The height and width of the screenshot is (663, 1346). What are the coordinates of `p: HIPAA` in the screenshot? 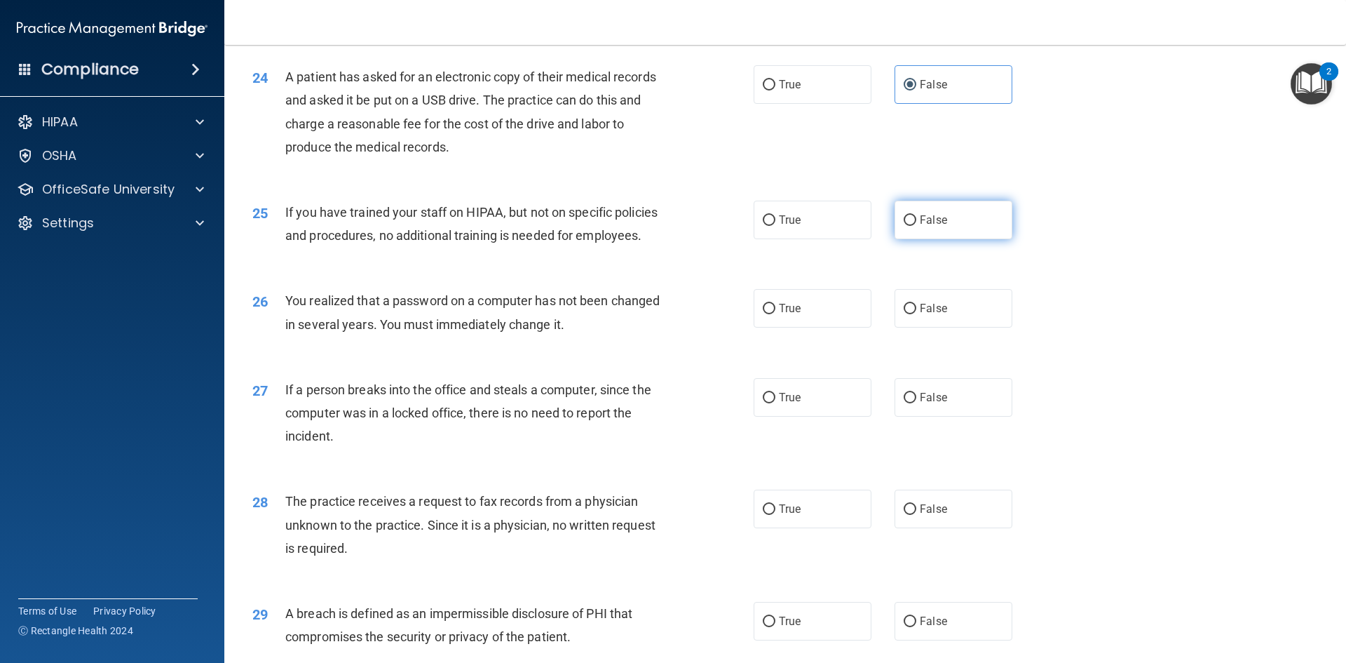 It's located at (60, 122).